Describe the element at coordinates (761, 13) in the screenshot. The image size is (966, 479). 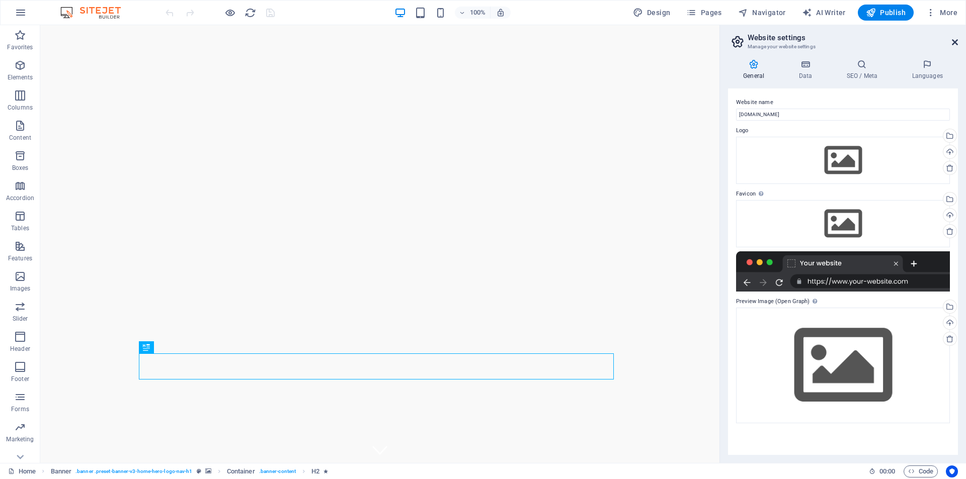
I see `button: Navigator` at that location.